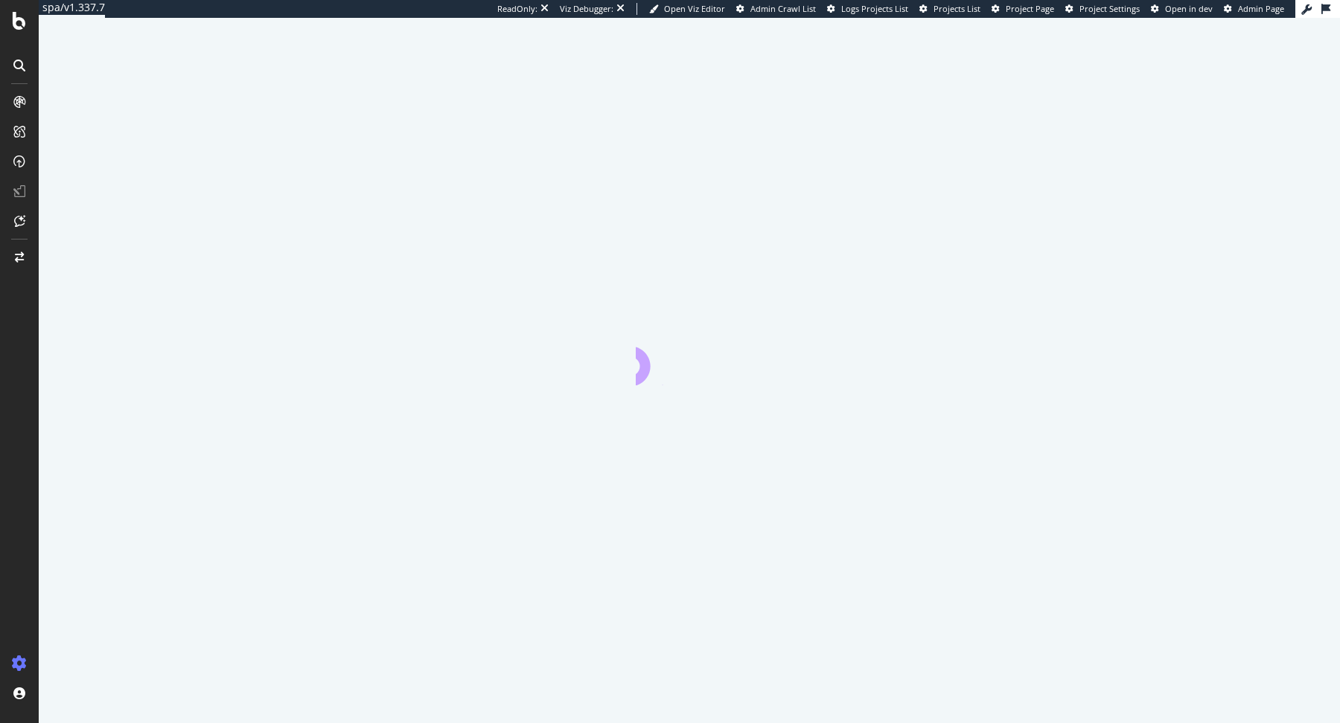  What do you see at coordinates (950, 9) in the screenshot?
I see `a: Projects List` at bounding box center [950, 9].